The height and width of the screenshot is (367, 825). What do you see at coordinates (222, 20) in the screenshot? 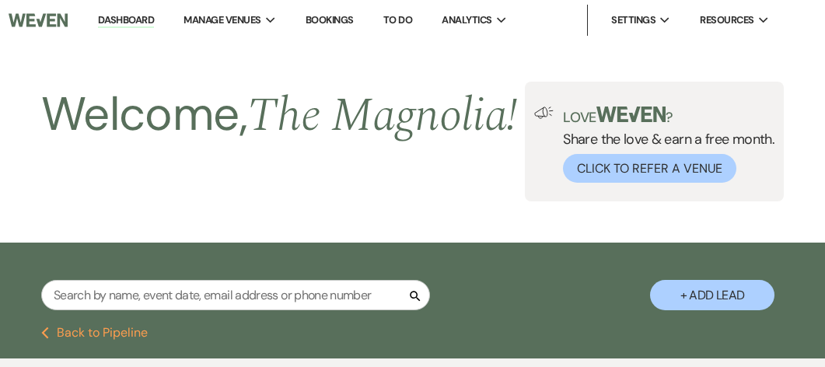
I see `span: Manage Venues` at bounding box center [222, 20].